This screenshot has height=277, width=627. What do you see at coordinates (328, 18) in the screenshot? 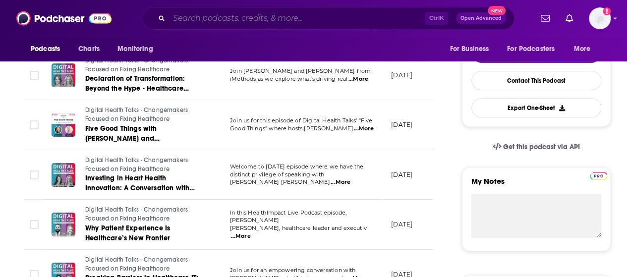
I see `div: Search podcasts, credits, & more...` at bounding box center [328, 18].